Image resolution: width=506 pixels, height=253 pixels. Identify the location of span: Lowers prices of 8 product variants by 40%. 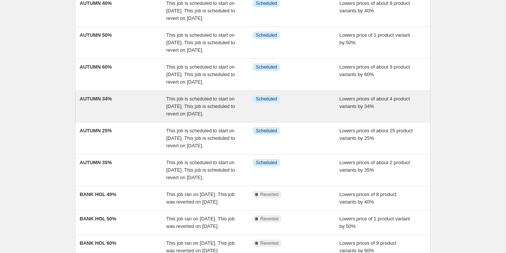
(368, 198).